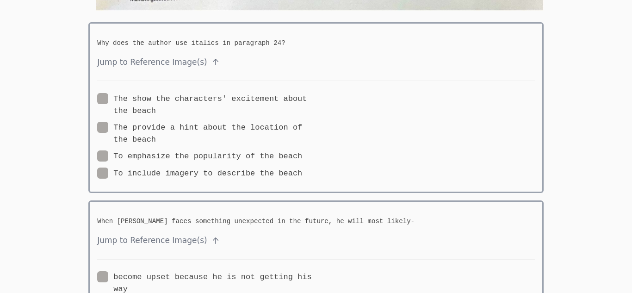  What do you see at coordinates (199, 156) in the screenshot?
I see `label: To emphasize the popularity of the beach` at bounding box center [199, 156].